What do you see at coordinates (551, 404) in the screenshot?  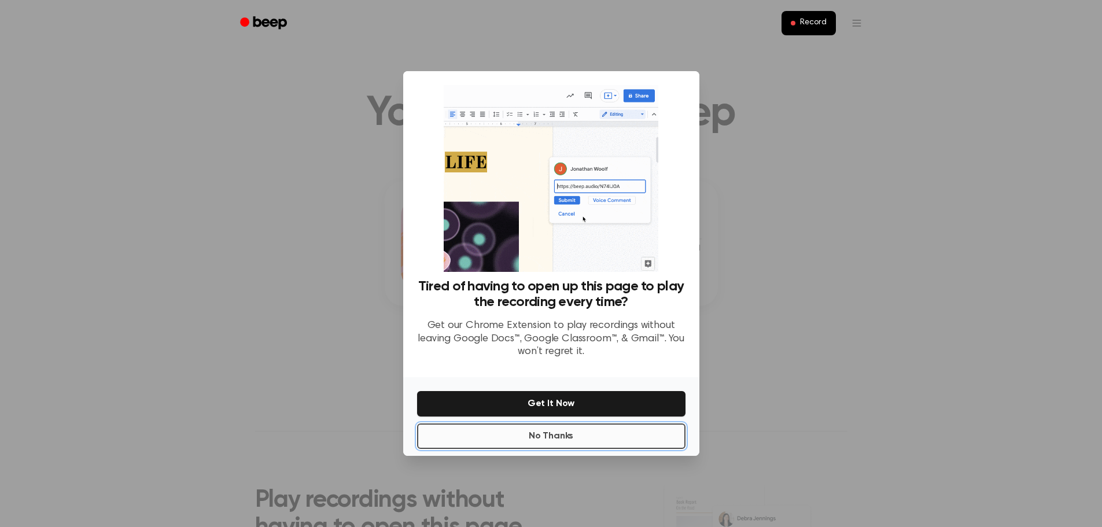 I see `button: Get It Now` at bounding box center [551, 404].